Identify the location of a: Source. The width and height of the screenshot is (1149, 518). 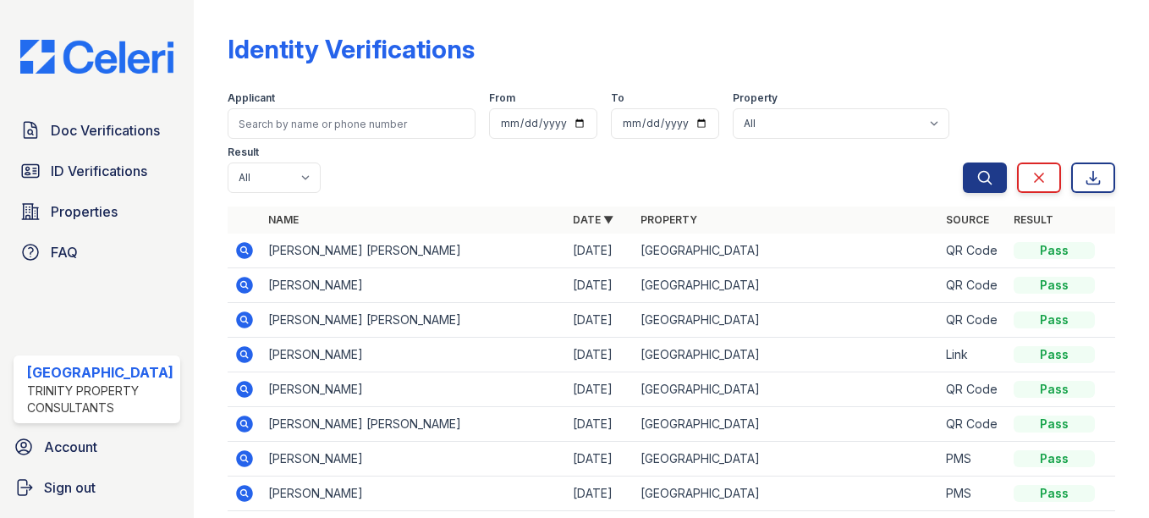
(967, 219).